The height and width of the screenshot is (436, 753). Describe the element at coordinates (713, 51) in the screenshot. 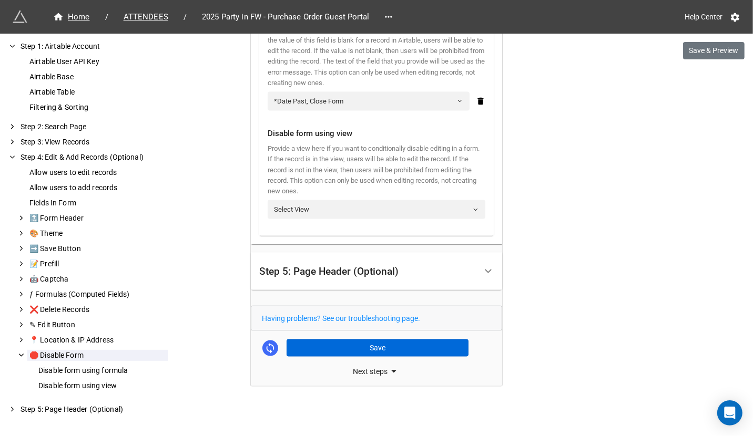

I see `button: Save & Preview` at that location.